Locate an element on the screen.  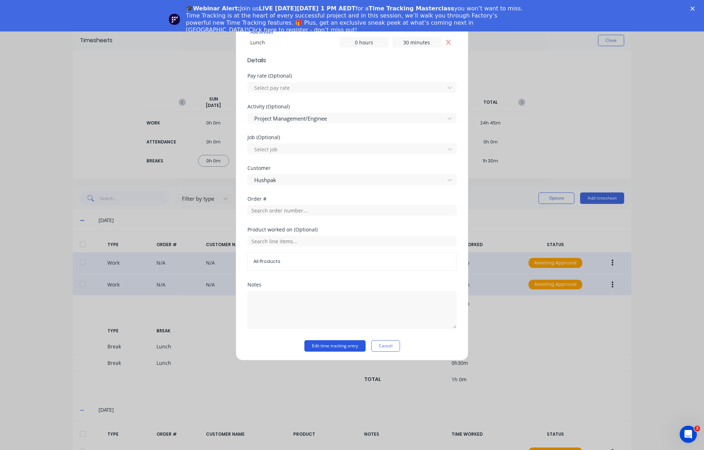
input: Search line items... is located at coordinates (352, 241).